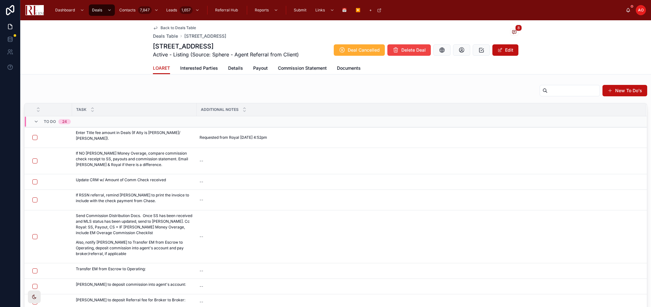  Describe the element at coordinates (226, 55) in the screenshot. I see `span: Active - Listing (Source: Sphere - Agent Referral from Client)` at that location.